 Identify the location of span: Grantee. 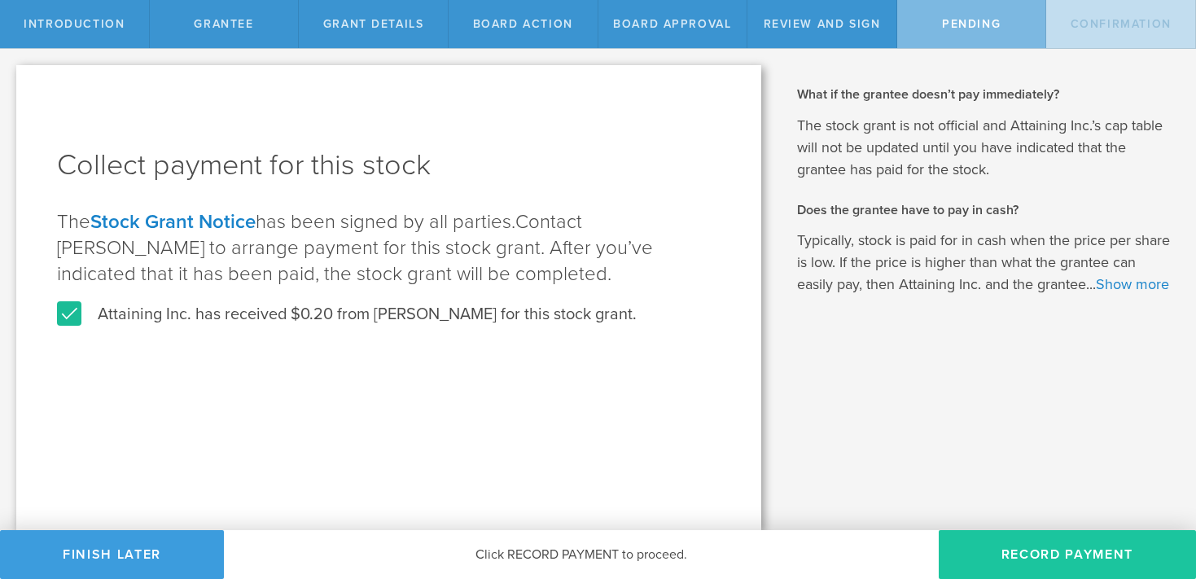
(223, 24).